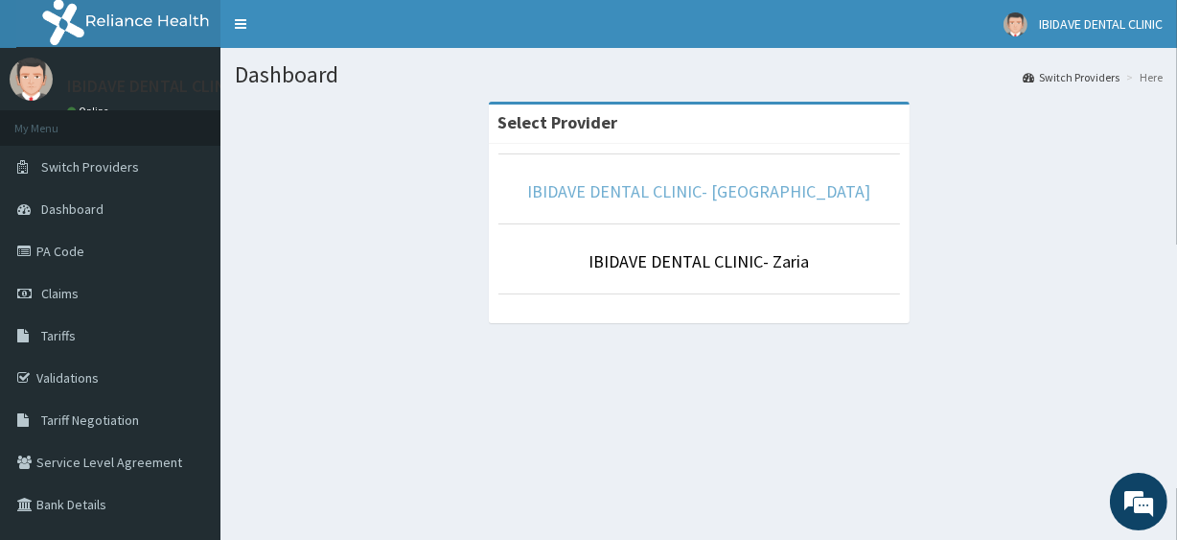 The height and width of the screenshot is (540, 1177). I want to click on a: Online, so click(90, 111).